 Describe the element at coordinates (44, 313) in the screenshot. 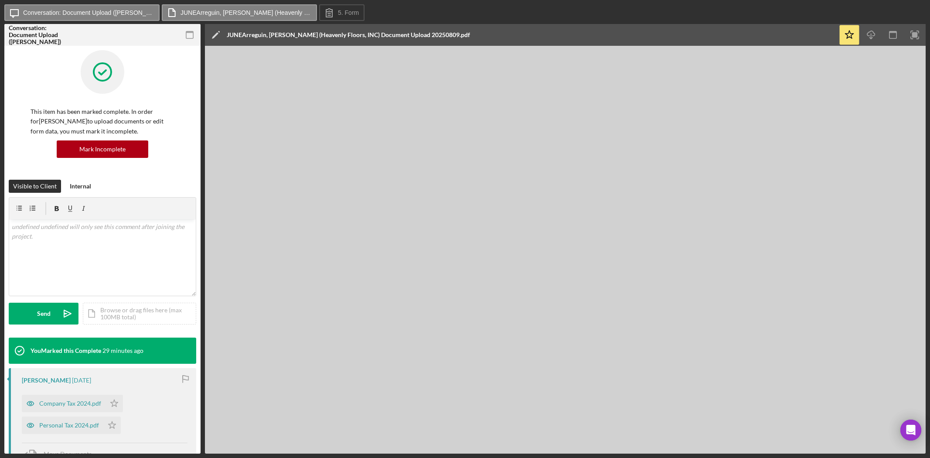

I see `button: Send` at that location.